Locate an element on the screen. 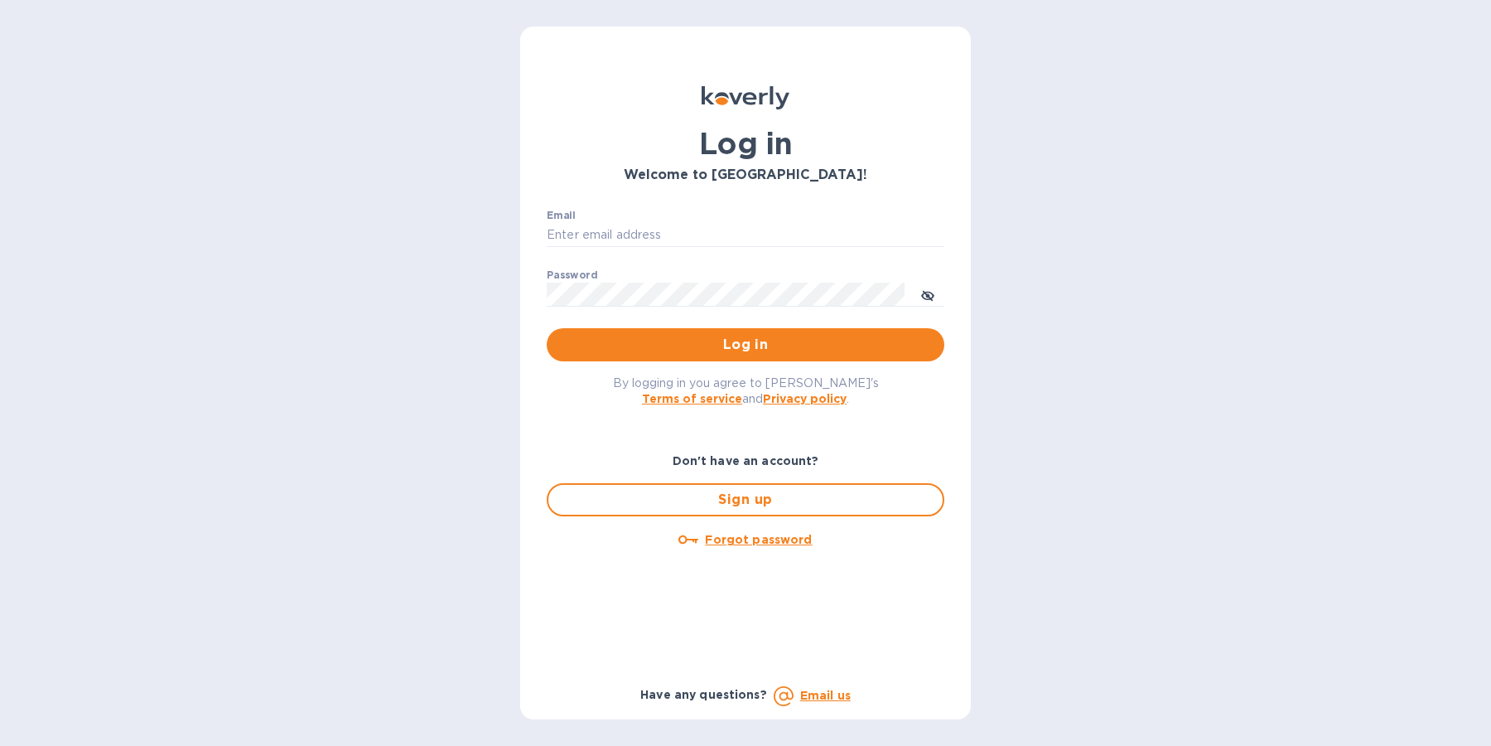 Image resolution: width=1491 pixels, height=746 pixels. b: Have any questions? is located at coordinates (703, 694).